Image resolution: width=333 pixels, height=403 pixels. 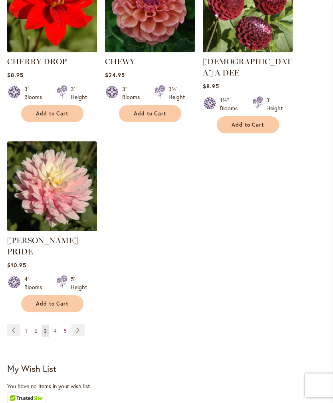 I want to click on a: 2, so click(x=36, y=331).